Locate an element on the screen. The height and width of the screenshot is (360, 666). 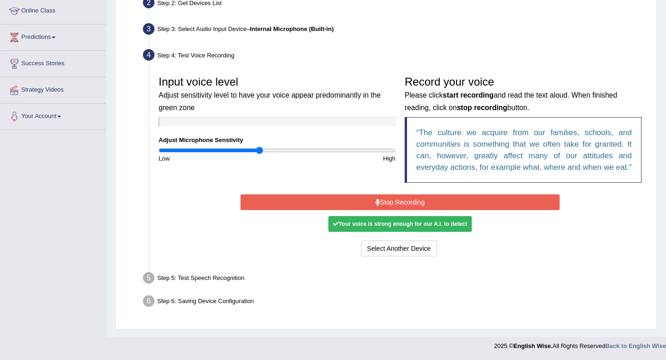
div: Step 5: Test Speech Recognition is located at coordinates (395, 279).